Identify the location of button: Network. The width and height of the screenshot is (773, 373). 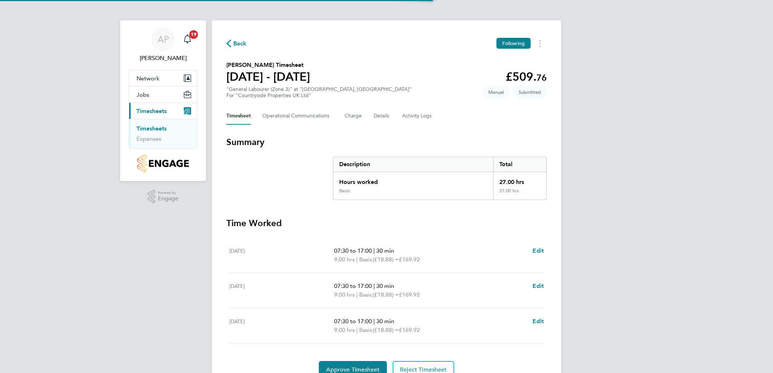
(163, 78).